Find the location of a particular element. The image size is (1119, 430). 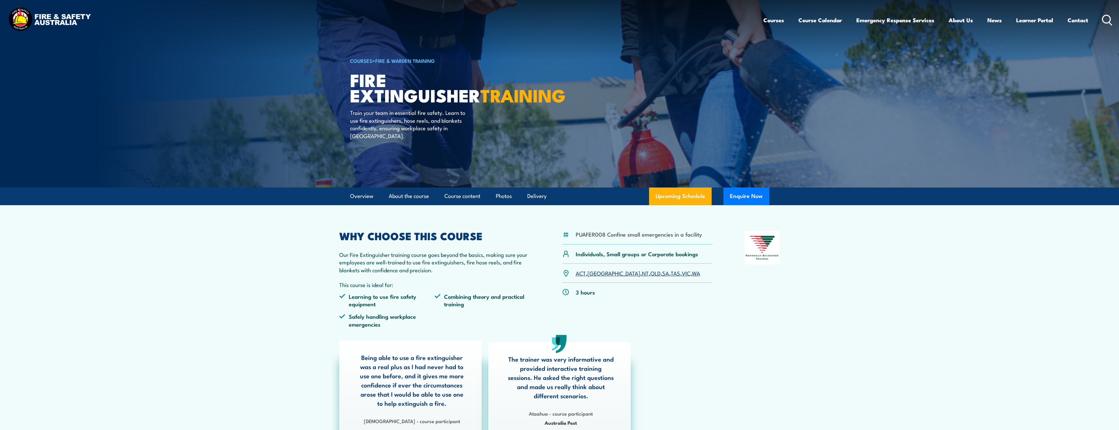

li: Combining theory and practical training is located at coordinates (482, 300).